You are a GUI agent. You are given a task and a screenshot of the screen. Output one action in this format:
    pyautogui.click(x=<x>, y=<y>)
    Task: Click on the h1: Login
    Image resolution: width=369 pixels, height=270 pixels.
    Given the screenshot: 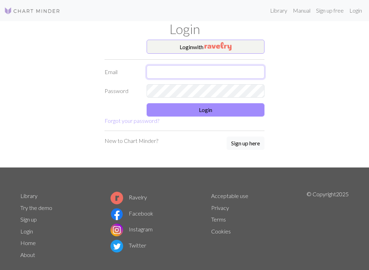 What is the action you would take?
    pyautogui.click(x=184, y=29)
    